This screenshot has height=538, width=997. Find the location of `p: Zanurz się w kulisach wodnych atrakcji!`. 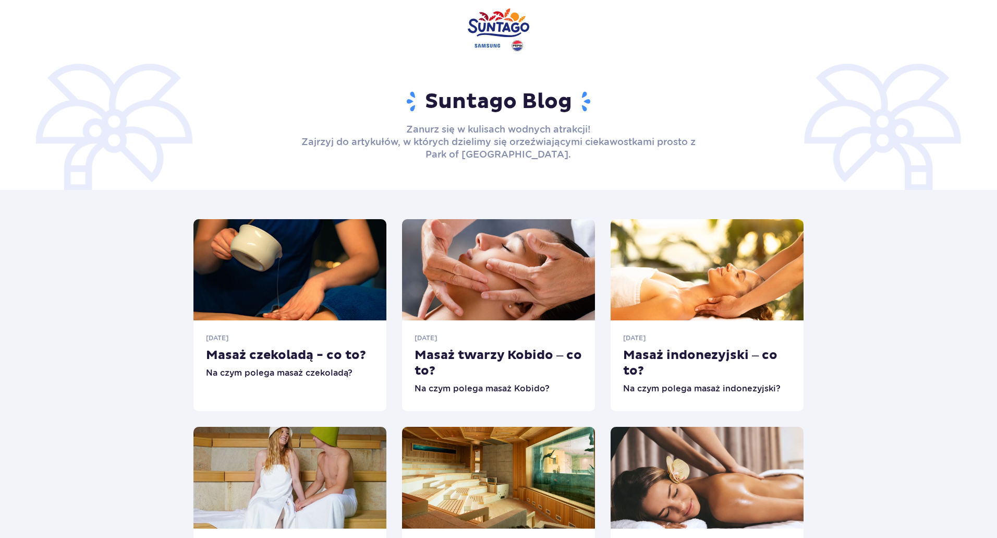

p: Zanurz się w kulisach wodnych atrakcji! is located at coordinates (498, 129).